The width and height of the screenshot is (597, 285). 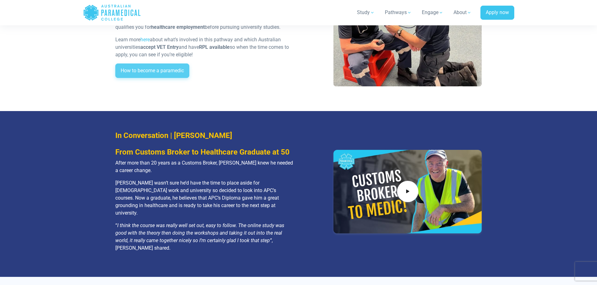 What do you see at coordinates (178, 27) in the screenshot?
I see `strong: healthcare employment` at bounding box center [178, 27].